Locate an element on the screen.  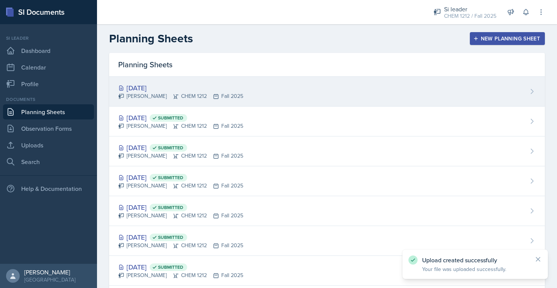
h2: Planning Sheets is located at coordinates (151, 39).